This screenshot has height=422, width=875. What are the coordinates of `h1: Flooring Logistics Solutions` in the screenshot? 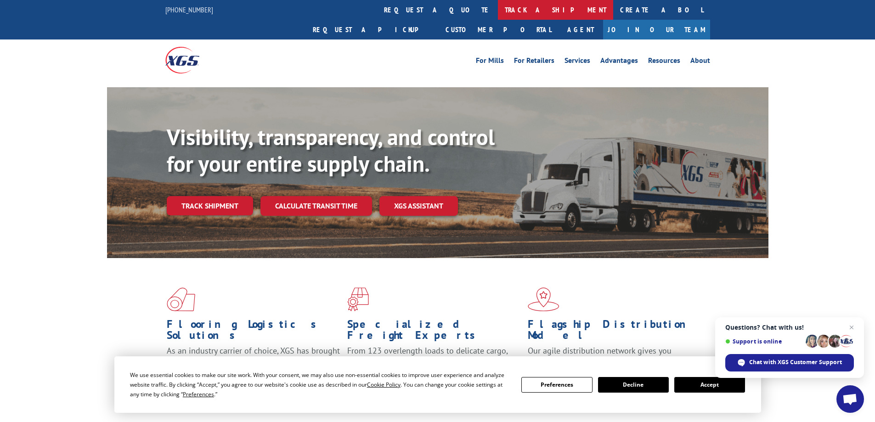 It's located at (254, 332).